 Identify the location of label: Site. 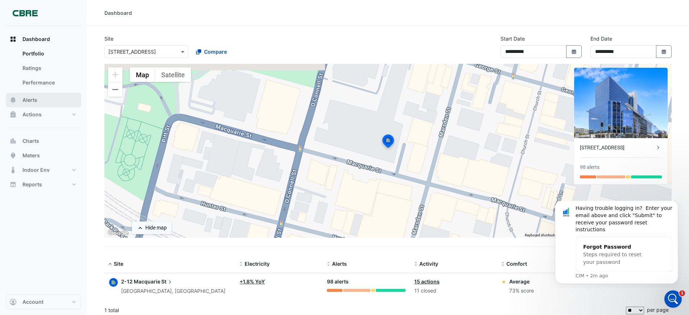
(109, 38).